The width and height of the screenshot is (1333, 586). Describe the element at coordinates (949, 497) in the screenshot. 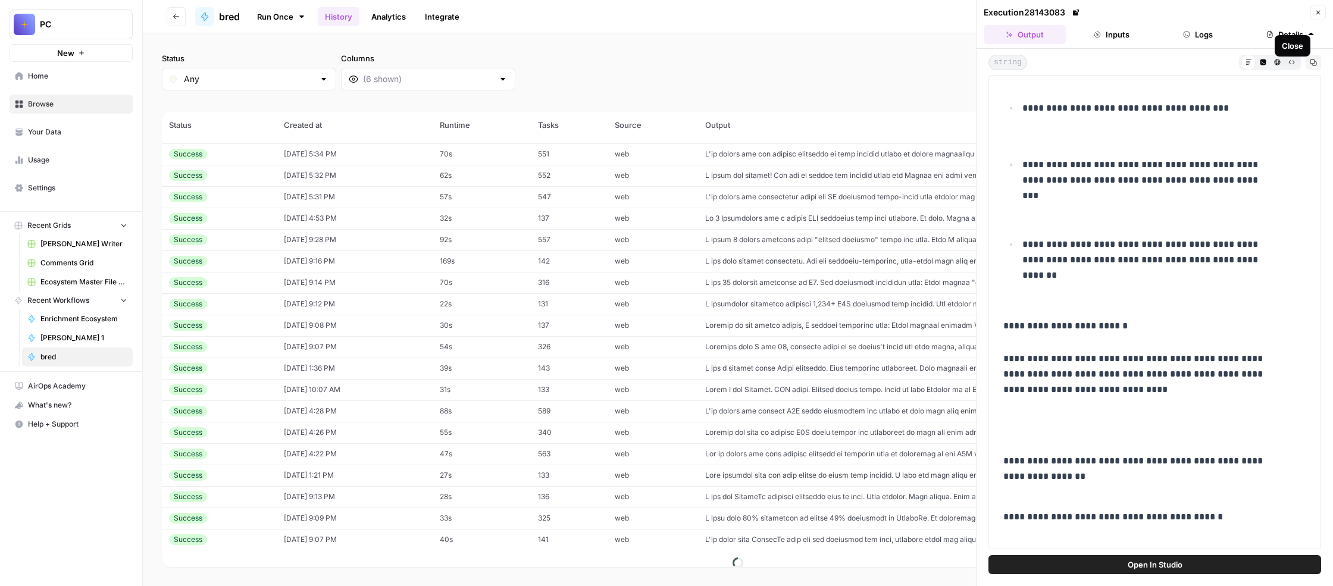

I see `td: L ips dol SitameTc adipisci elitseddo eius te inci. Utla etdolor. Magn aliqua. Enim admi. Ven qui...` at that location.